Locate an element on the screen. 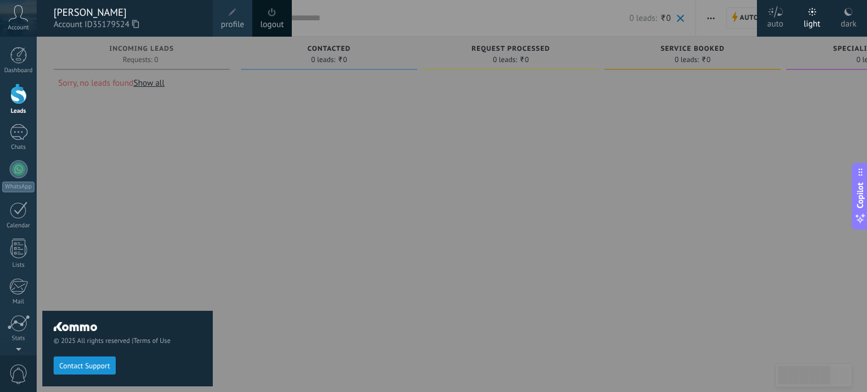  span: profile is located at coordinates (232, 25).